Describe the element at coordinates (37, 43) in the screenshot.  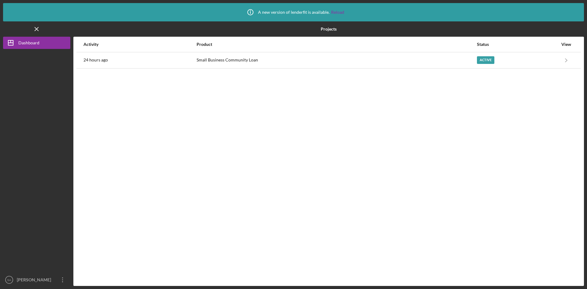
I see `a: Dashboard` at that location.